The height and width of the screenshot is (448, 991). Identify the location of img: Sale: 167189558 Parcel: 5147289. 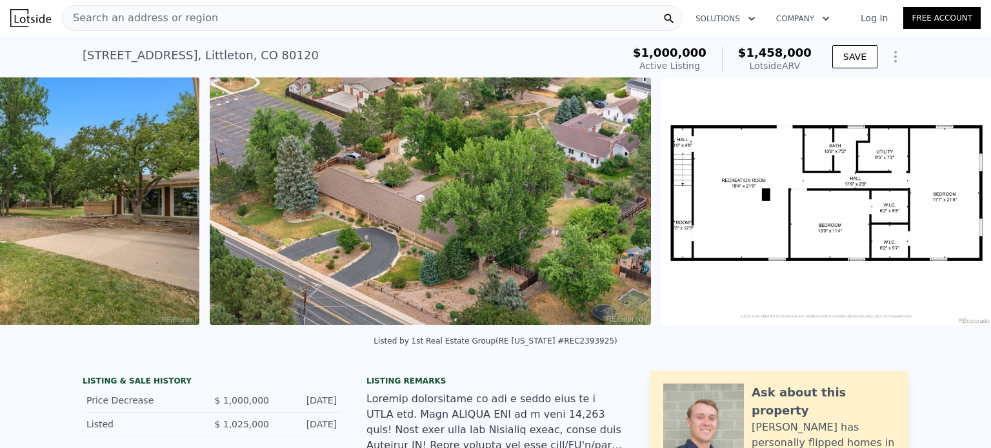
(430, 201).